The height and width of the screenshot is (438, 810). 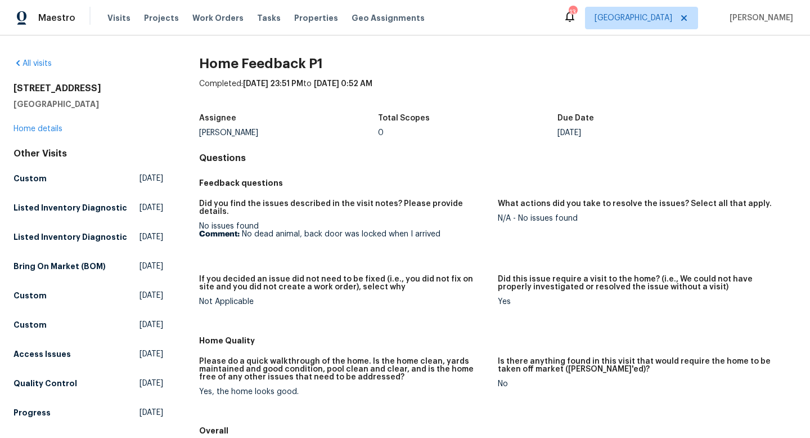 I want to click on div: N/A - No issues found, so click(x=643, y=218).